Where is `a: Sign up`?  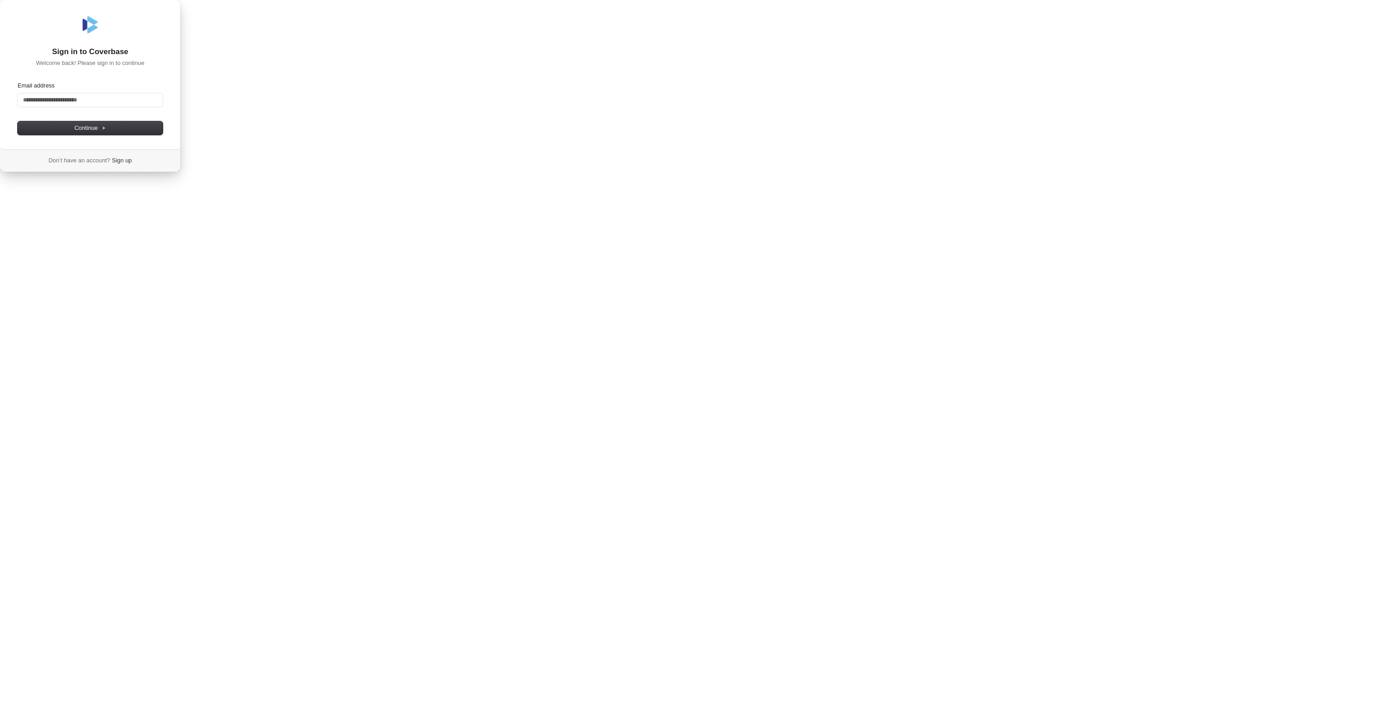
a: Sign up is located at coordinates (122, 161).